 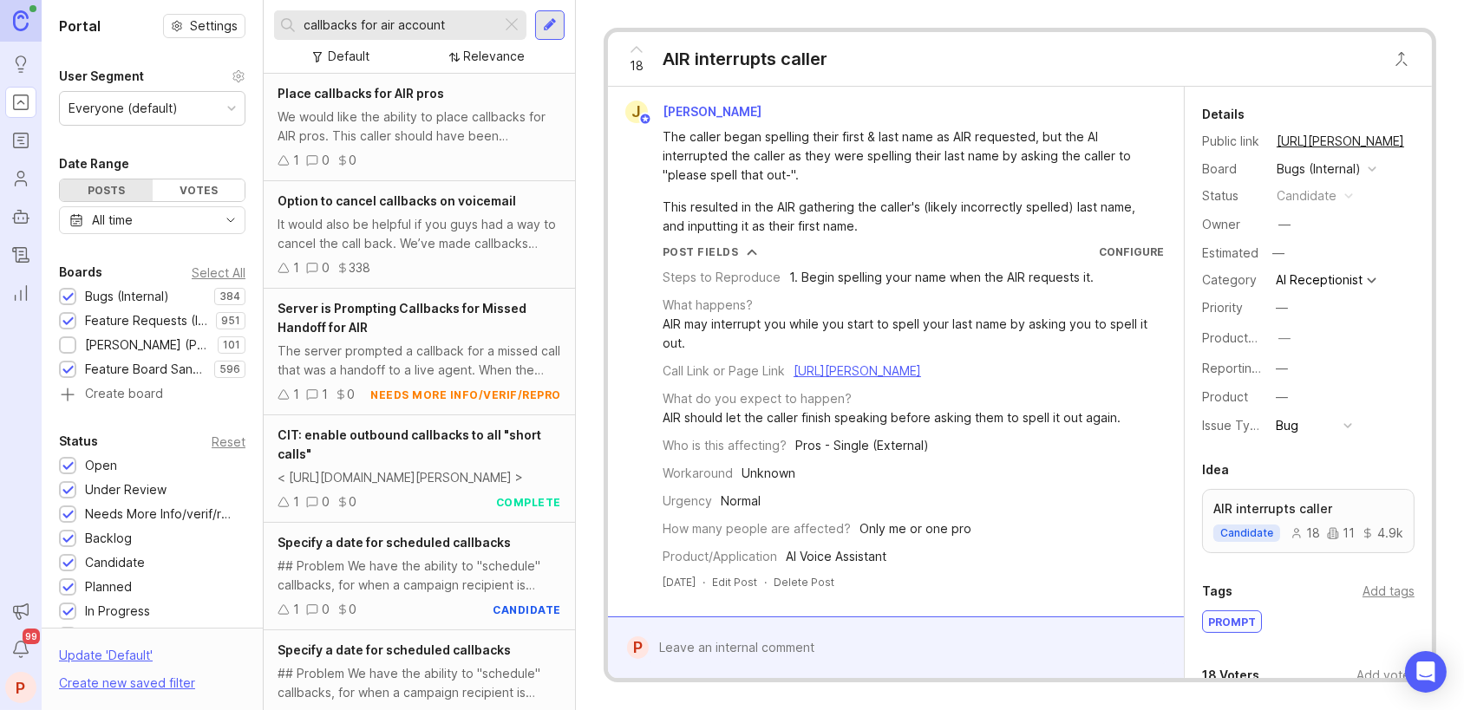 I want to click on div: needs more info/verif/repro, so click(x=467, y=395).